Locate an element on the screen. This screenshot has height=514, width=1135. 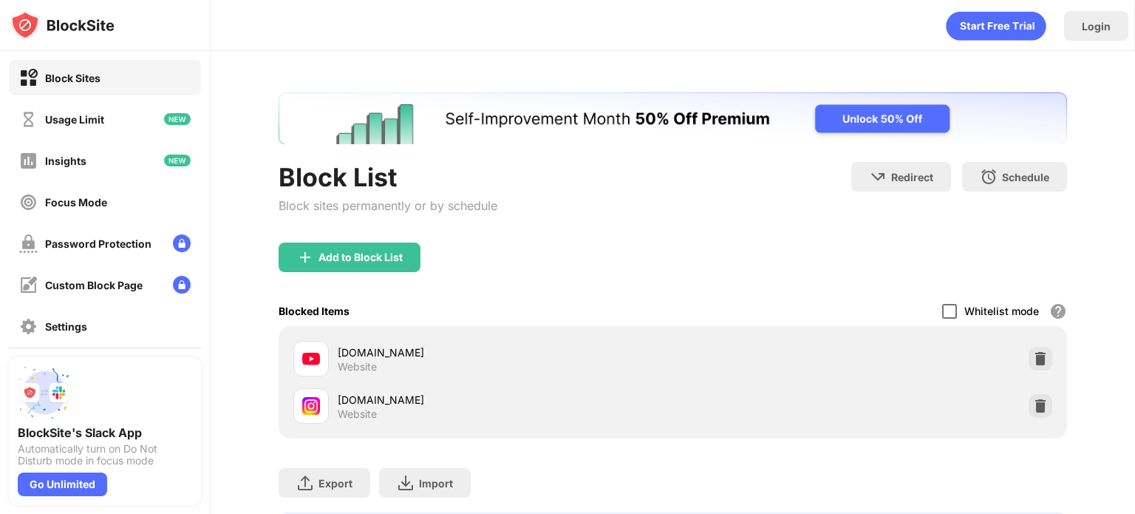
img: block-on.svg is located at coordinates (28, 78).